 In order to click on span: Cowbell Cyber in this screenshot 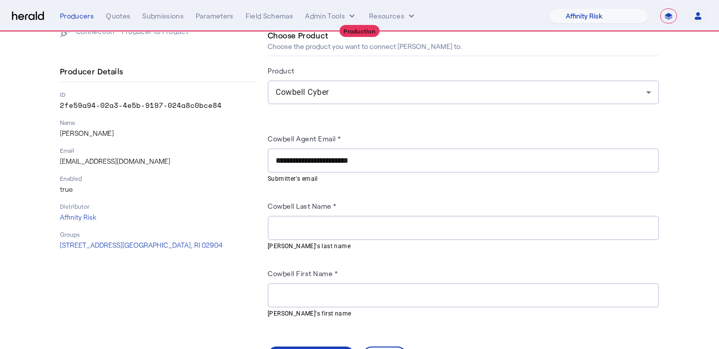, I will do `click(302, 92)`.